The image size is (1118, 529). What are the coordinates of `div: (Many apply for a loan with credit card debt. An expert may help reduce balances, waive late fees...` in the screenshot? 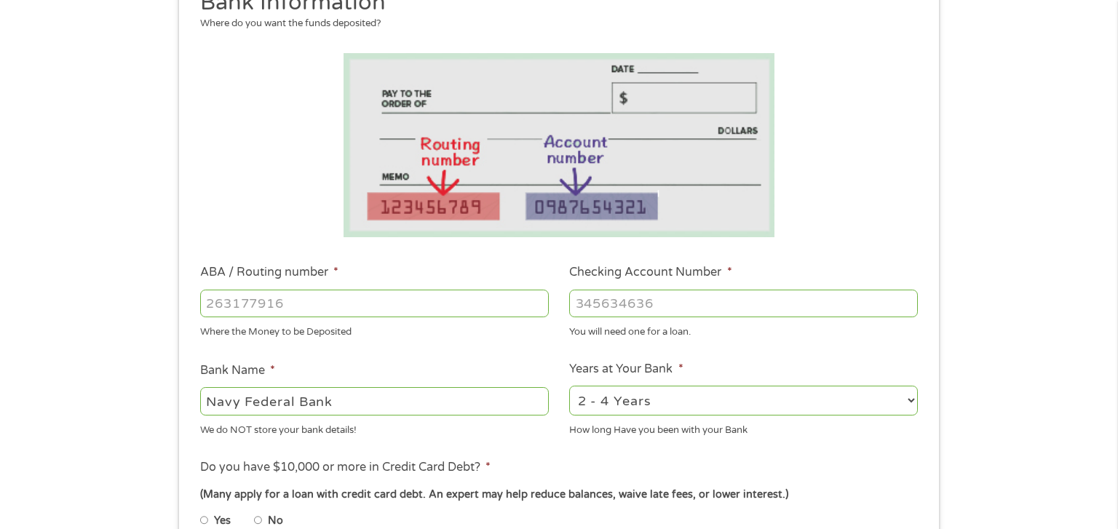 It's located at (559, 495).